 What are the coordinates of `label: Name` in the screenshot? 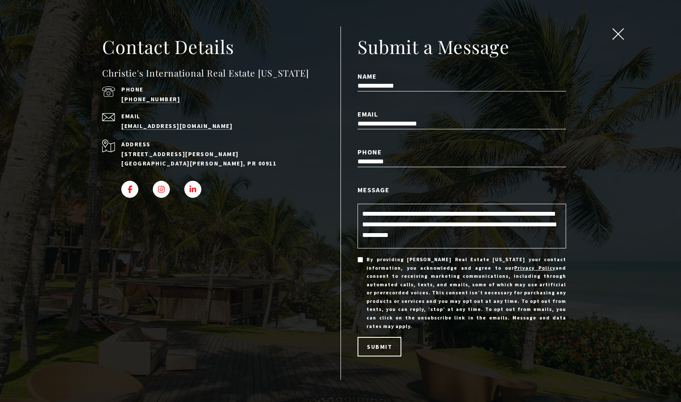 It's located at (462, 76).